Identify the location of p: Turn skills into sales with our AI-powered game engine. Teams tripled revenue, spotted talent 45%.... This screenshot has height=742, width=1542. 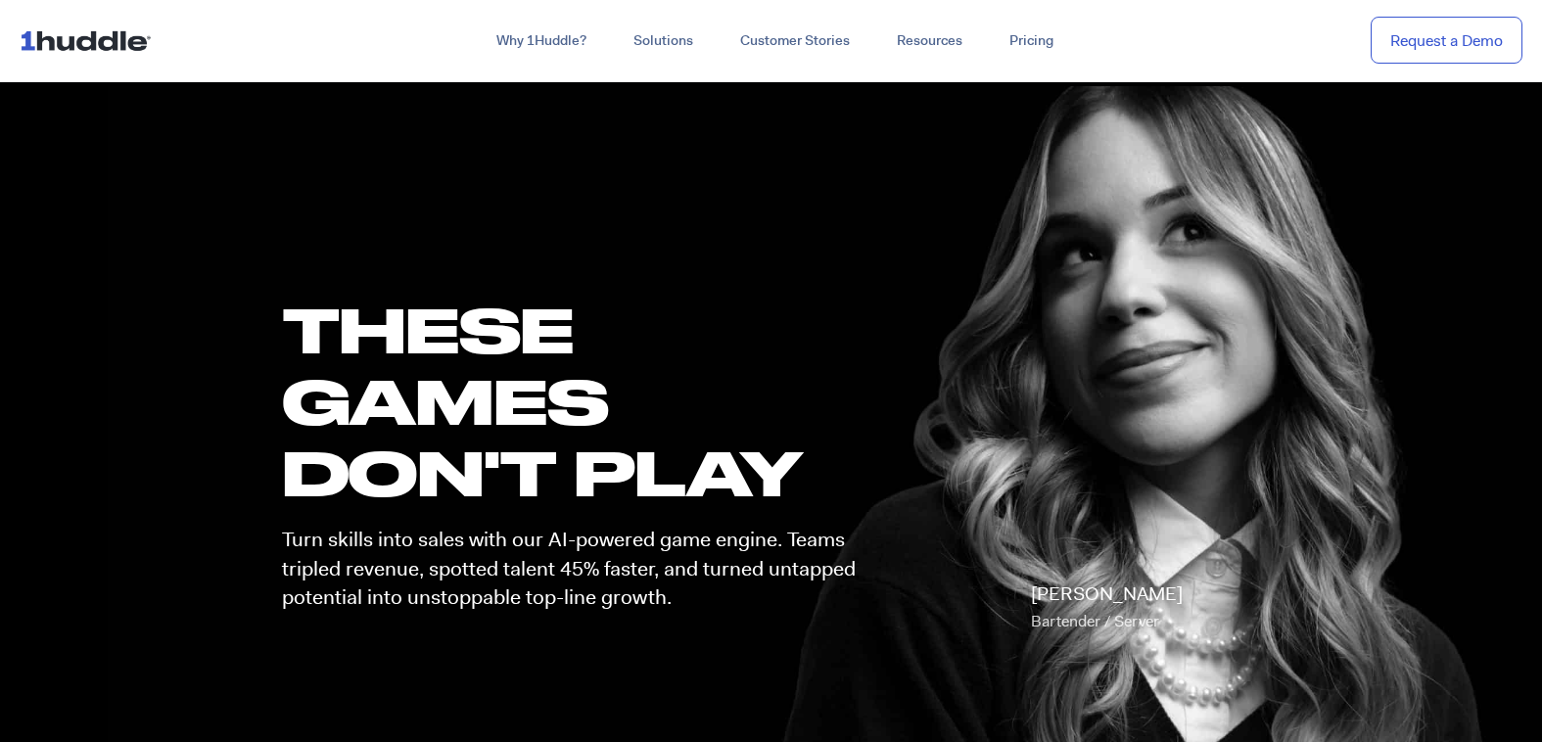
(578, 569).